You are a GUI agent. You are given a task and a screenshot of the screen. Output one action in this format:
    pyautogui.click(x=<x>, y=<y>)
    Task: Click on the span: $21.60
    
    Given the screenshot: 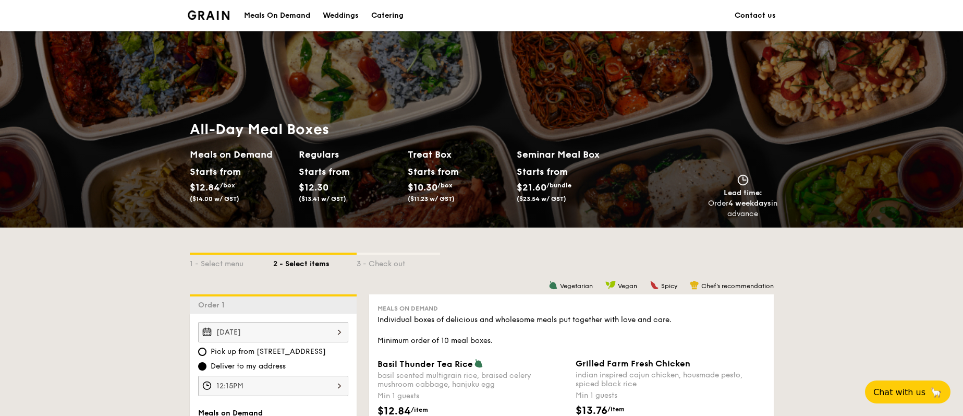 What is the action you would take?
    pyautogui.click(x=531, y=187)
    